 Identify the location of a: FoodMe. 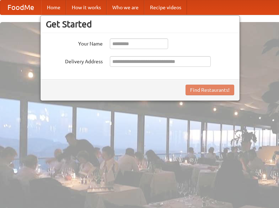
(21, 7).